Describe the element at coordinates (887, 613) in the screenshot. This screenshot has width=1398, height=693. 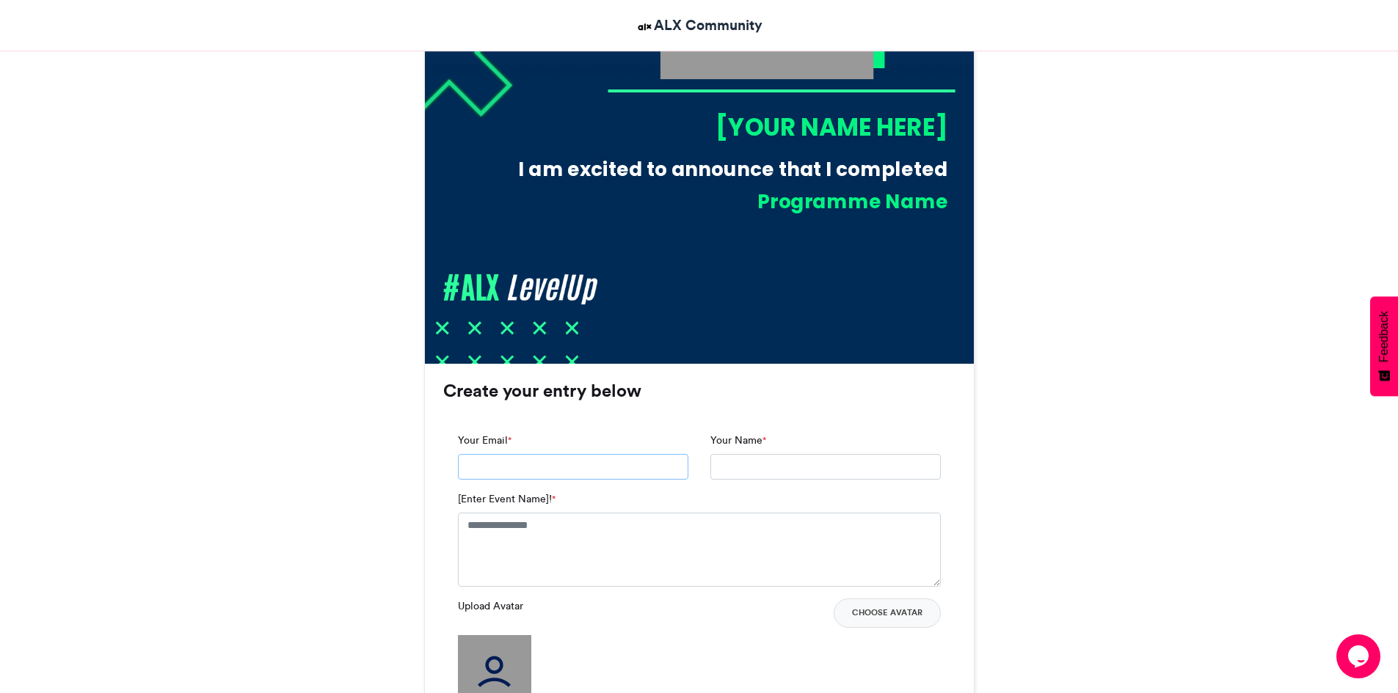
I see `button: Choose Avatar` at that location.